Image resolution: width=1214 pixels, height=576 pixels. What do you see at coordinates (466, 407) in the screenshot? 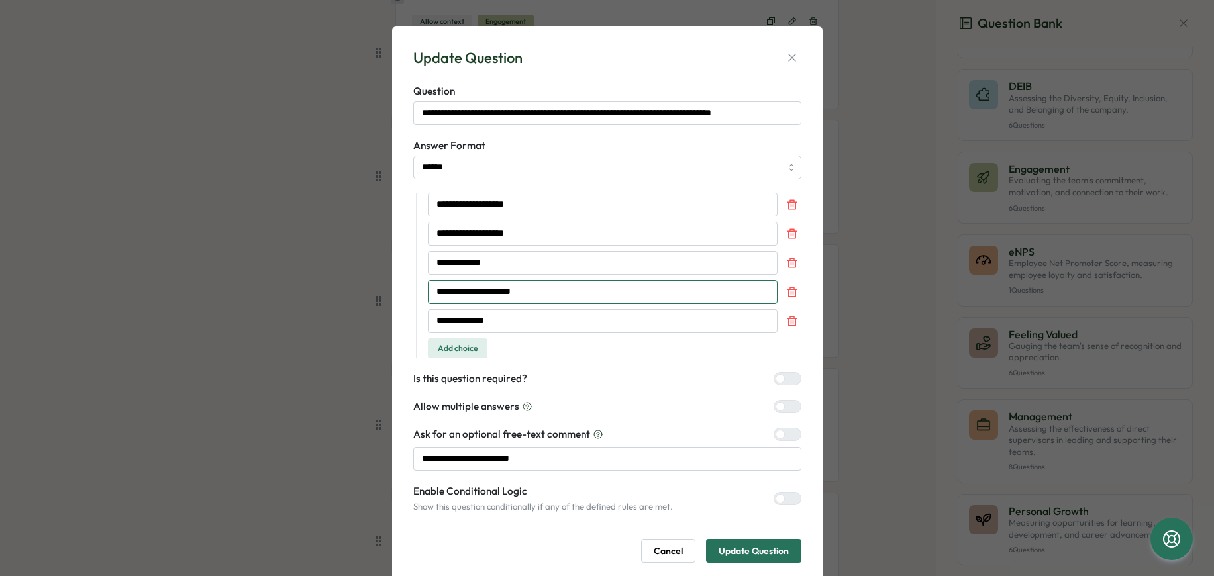
I see `span: Allow multiple answers` at bounding box center [466, 407].